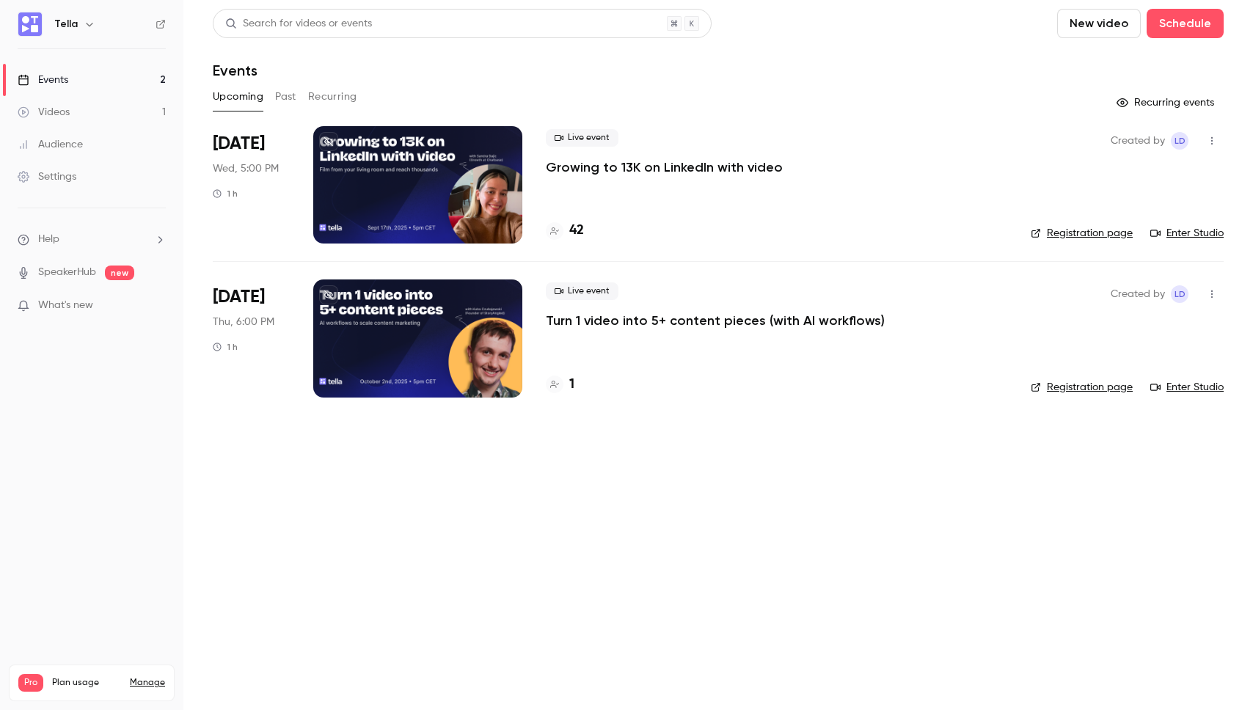  What do you see at coordinates (715, 321) in the screenshot?
I see `a: Turn 1 video into 5+ content pieces (with AI workflows)` at bounding box center [715, 321].